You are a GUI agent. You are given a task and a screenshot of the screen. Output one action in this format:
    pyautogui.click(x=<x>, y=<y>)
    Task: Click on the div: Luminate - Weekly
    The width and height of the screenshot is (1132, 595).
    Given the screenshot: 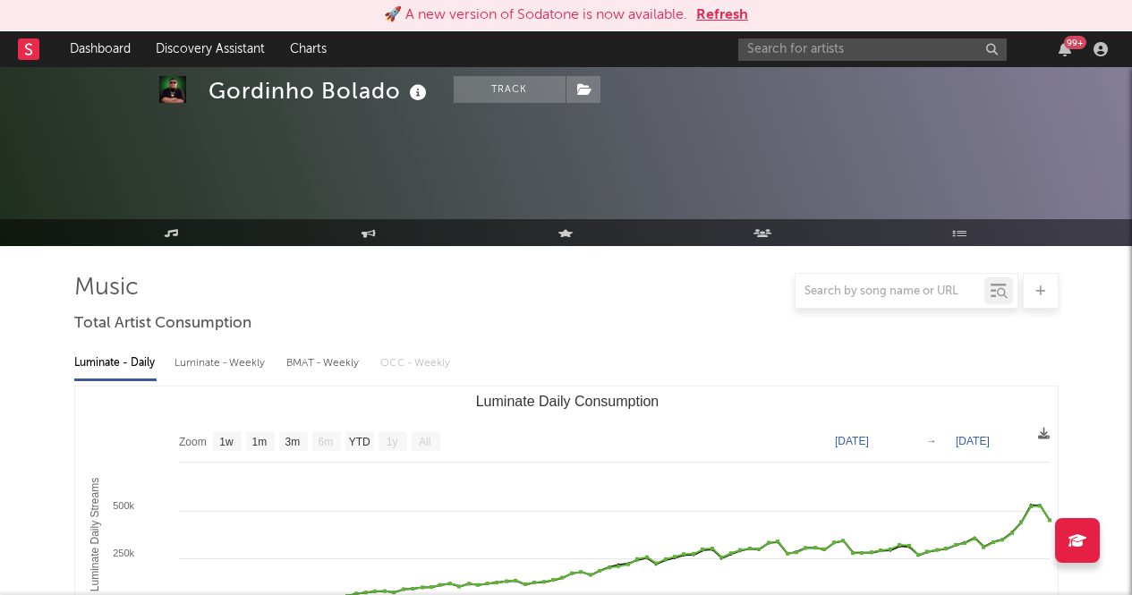 What is the action you would take?
    pyautogui.click(x=221, y=363)
    